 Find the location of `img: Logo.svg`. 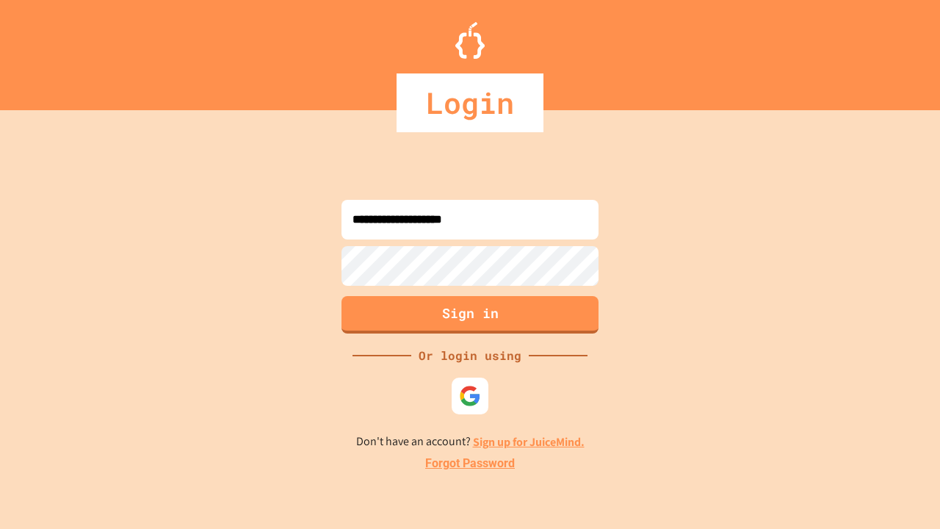

img: Logo.svg is located at coordinates (470, 40).